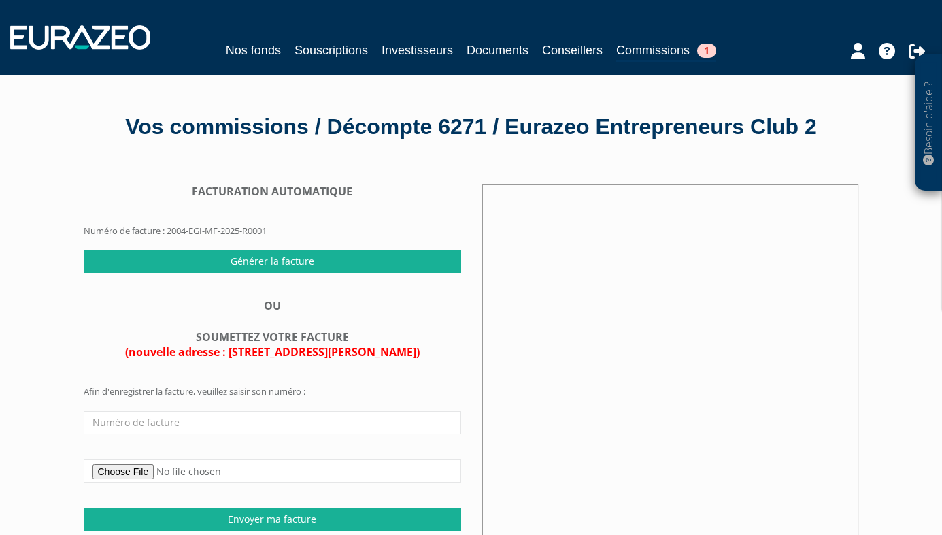  I want to click on a: Conseillers, so click(572, 50).